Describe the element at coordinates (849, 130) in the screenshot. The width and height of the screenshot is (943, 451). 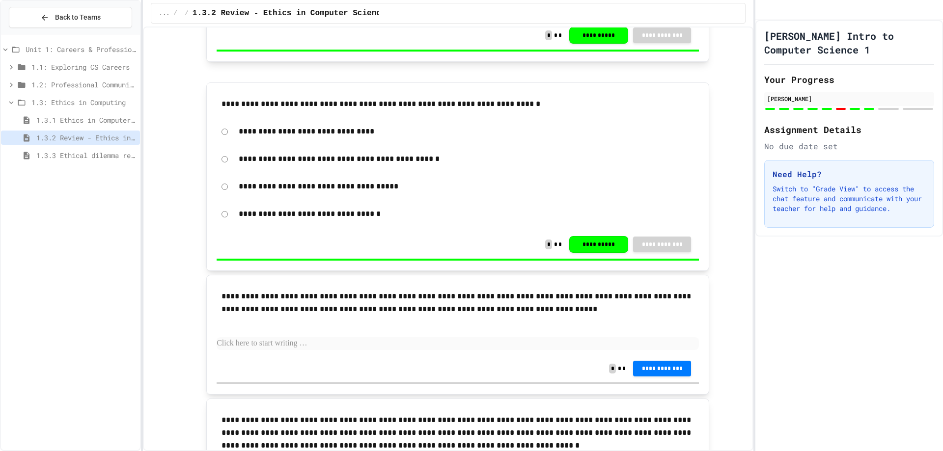
I see `h2: Assignment Details` at that location.